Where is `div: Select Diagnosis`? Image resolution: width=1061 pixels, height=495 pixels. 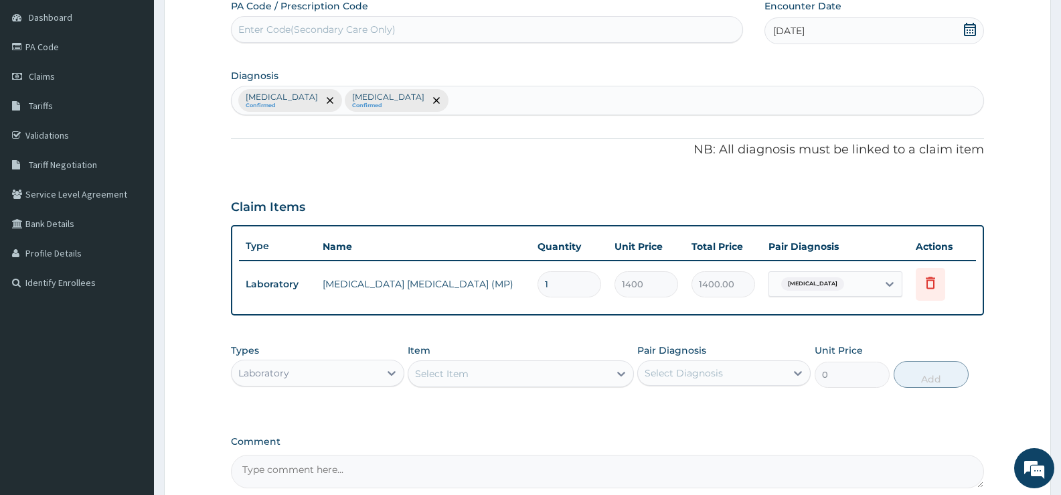 div: Select Diagnosis is located at coordinates (683, 373).